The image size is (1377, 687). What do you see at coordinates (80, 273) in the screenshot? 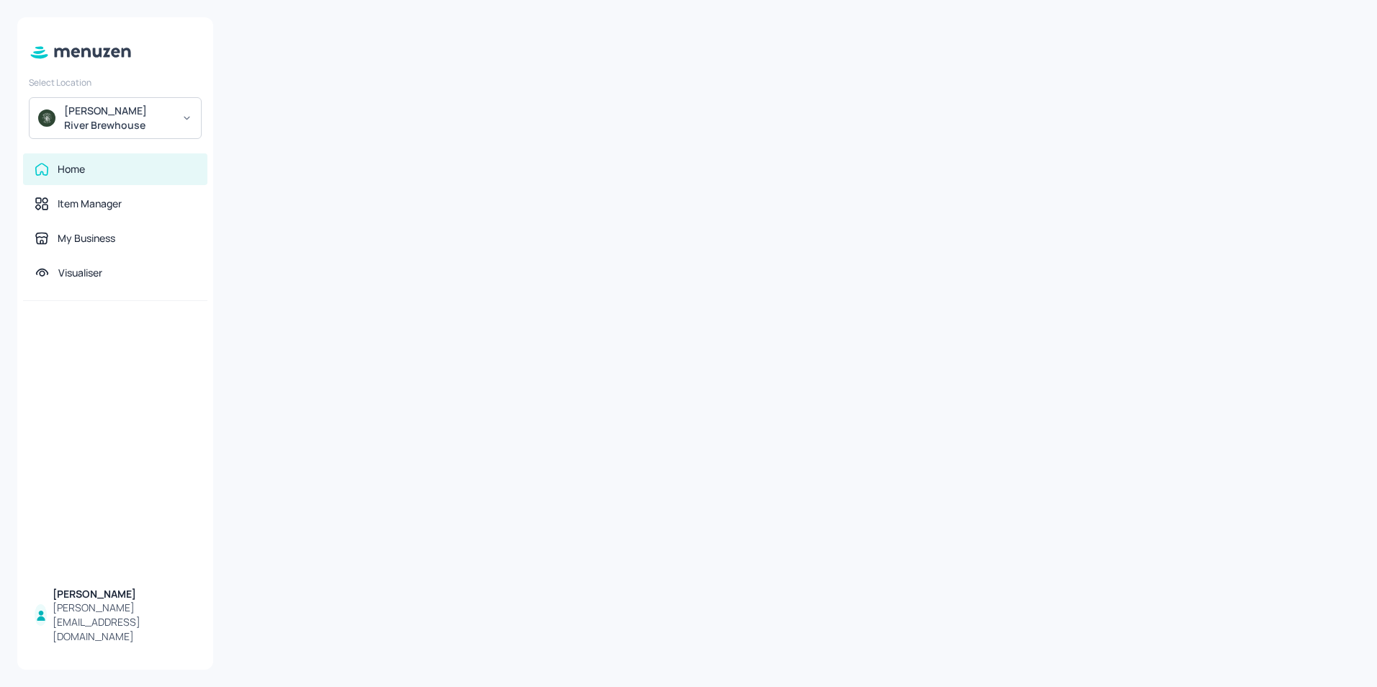
I see `div: Visualiser` at bounding box center [80, 273].